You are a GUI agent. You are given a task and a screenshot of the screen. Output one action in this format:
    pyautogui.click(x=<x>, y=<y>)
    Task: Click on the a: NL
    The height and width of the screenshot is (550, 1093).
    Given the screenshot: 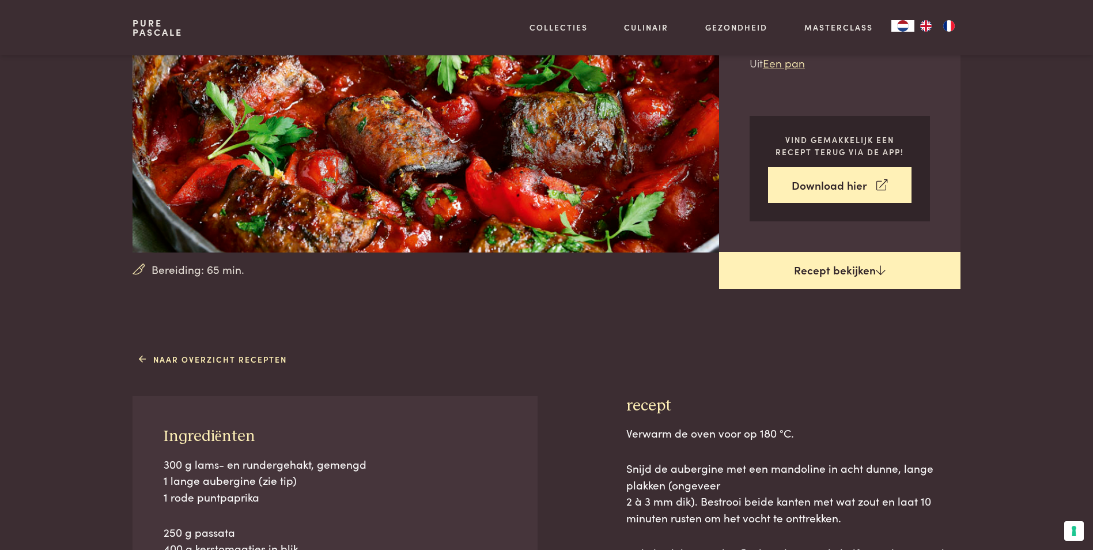 What is the action you would take?
    pyautogui.click(x=903, y=26)
    